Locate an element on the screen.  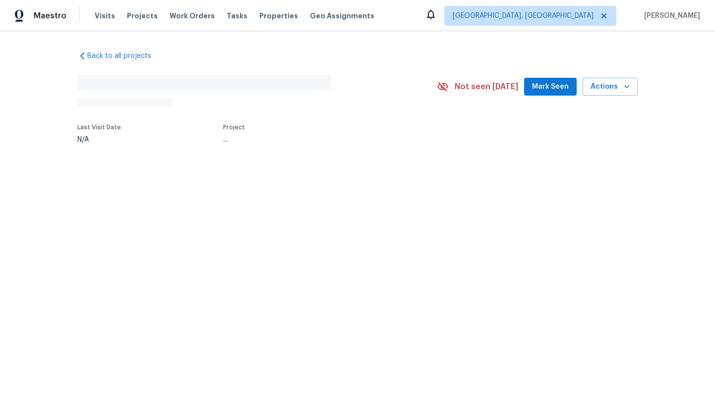
button: Mark Seen is located at coordinates (550, 87).